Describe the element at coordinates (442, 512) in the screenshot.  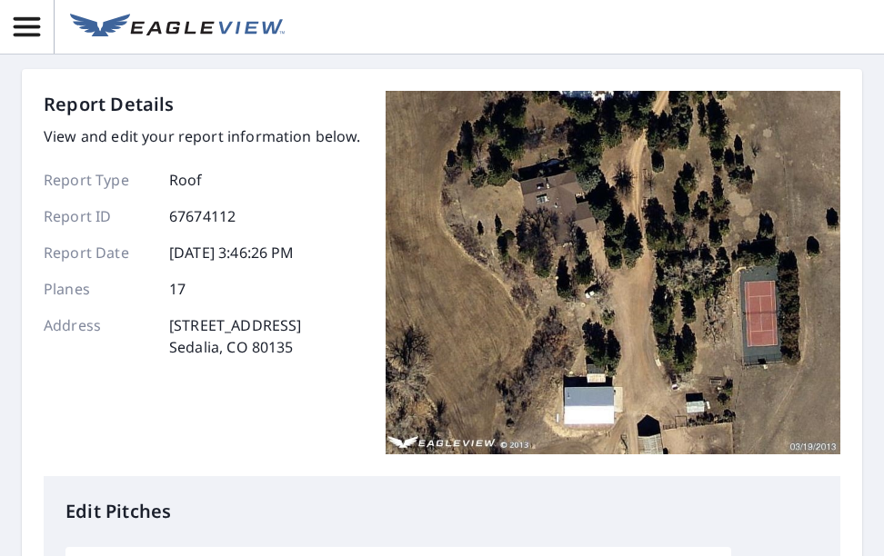
I see `p: Edit Pitches` at that location.